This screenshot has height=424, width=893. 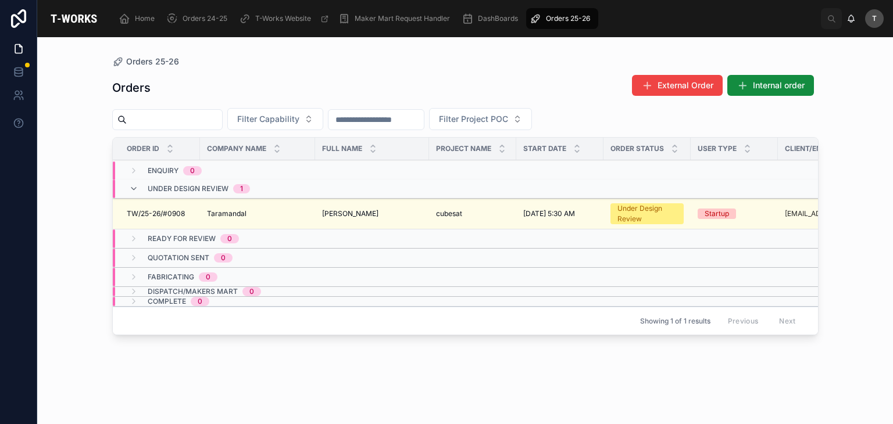 What do you see at coordinates (285, 19) in the screenshot?
I see `a: T-Works Website` at bounding box center [285, 19].